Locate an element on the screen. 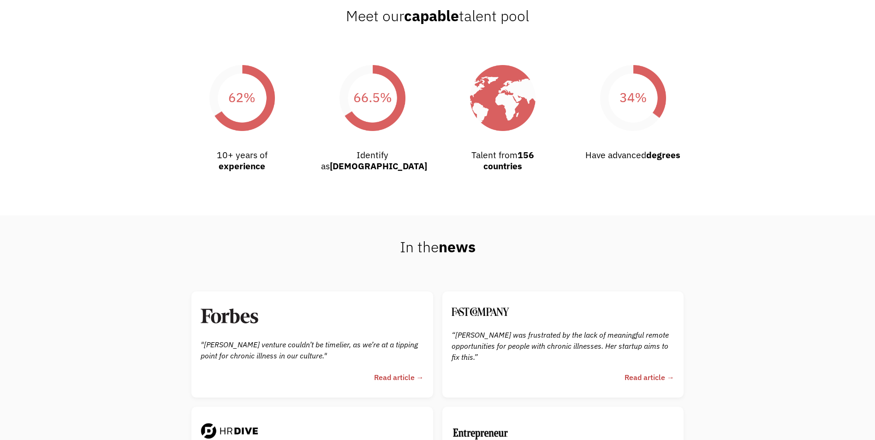 Image resolution: width=875 pixels, height=440 pixels. strong: capable is located at coordinates (431, 16).